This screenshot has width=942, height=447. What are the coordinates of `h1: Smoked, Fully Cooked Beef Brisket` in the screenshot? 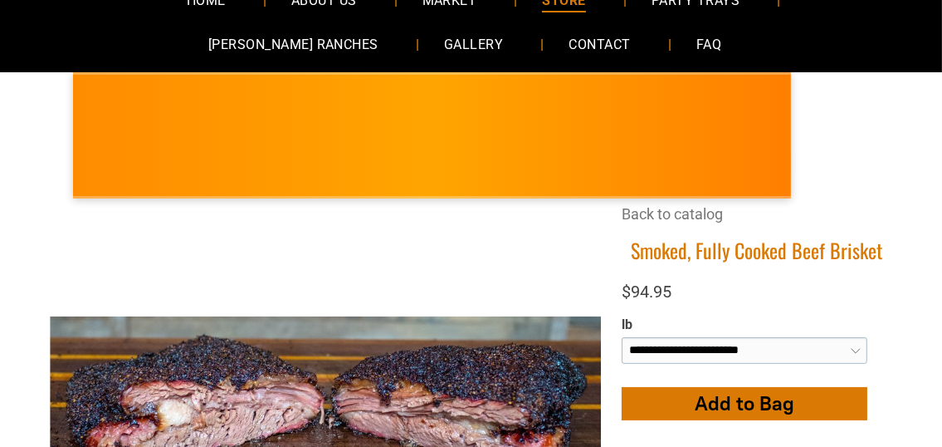 It's located at (757, 250).